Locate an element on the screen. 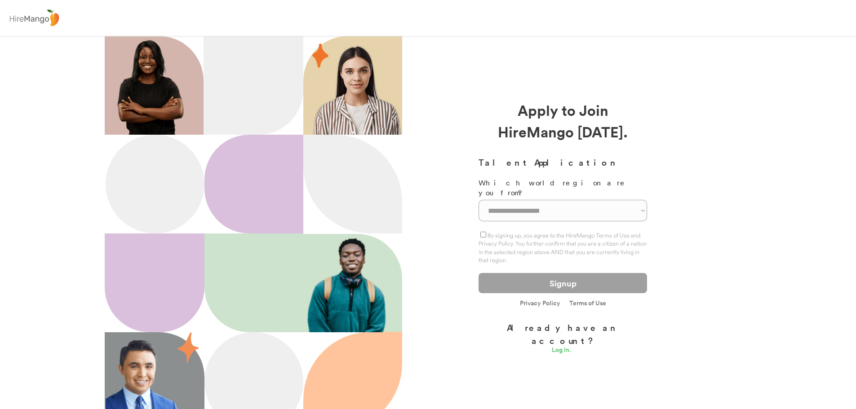 Image resolution: width=856 pixels, height=409 pixels. img: 29 is located at coordinates (320, 56).